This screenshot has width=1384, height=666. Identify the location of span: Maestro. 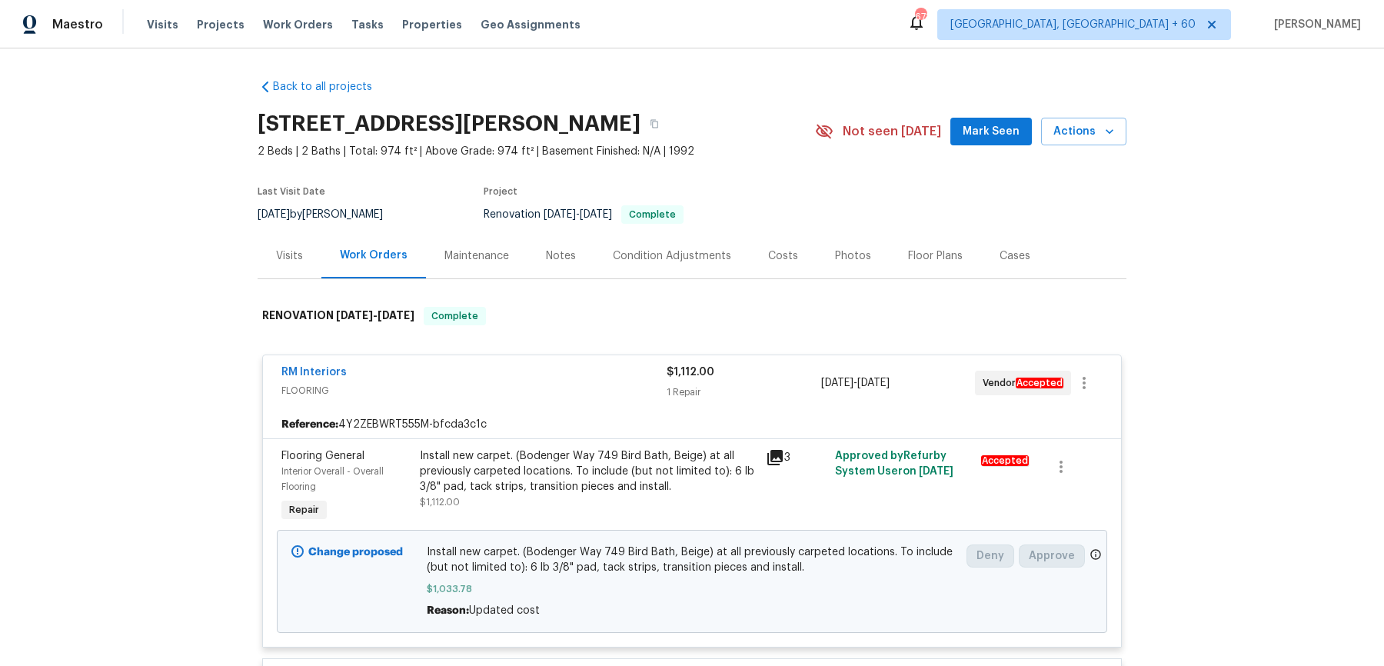
(78, 25).